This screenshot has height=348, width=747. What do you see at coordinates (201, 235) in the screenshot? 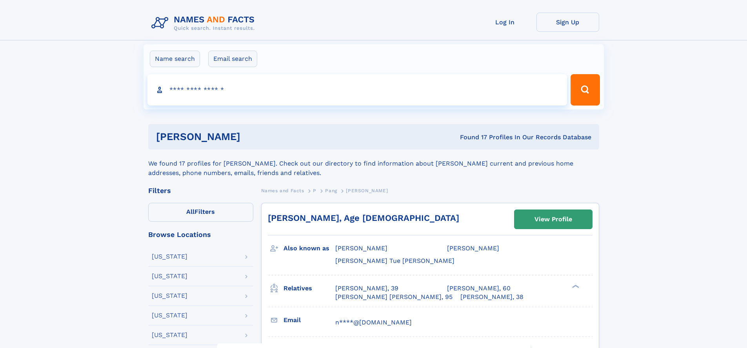
I see `div: Browse Locations` at bounding box center [201, 235].